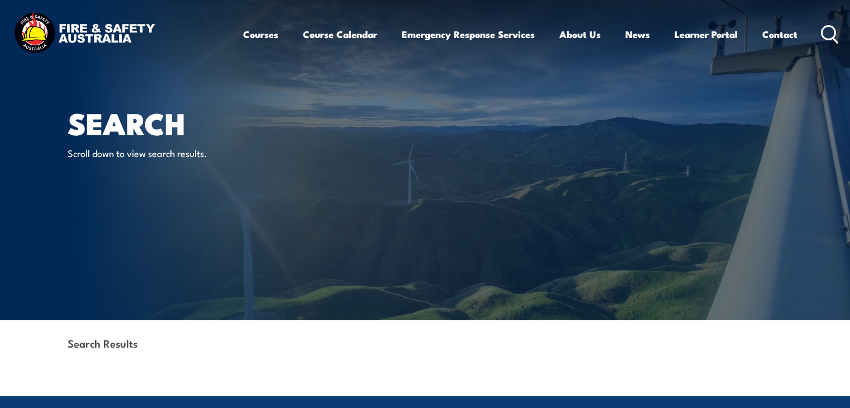 Image resolution: width=850 pixels, height=408 pixels. What do you see at coordinates (340, 34) in the screenshot?
I see `a: Course Calendar` at bounding box center [340, 34].